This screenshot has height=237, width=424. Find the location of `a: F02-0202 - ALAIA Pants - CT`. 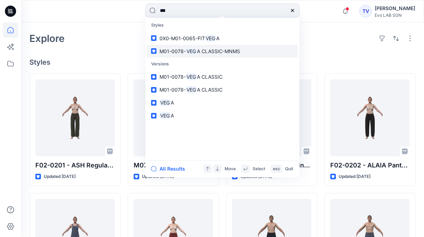

a: F02-0202 - ALAIA Pants - CT is located at coordinates (370, 118).